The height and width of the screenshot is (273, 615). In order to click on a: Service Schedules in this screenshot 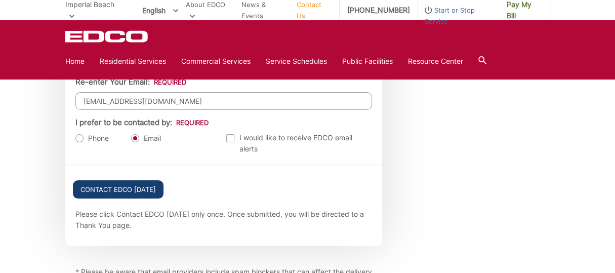, I will do `click(296, 61)`.